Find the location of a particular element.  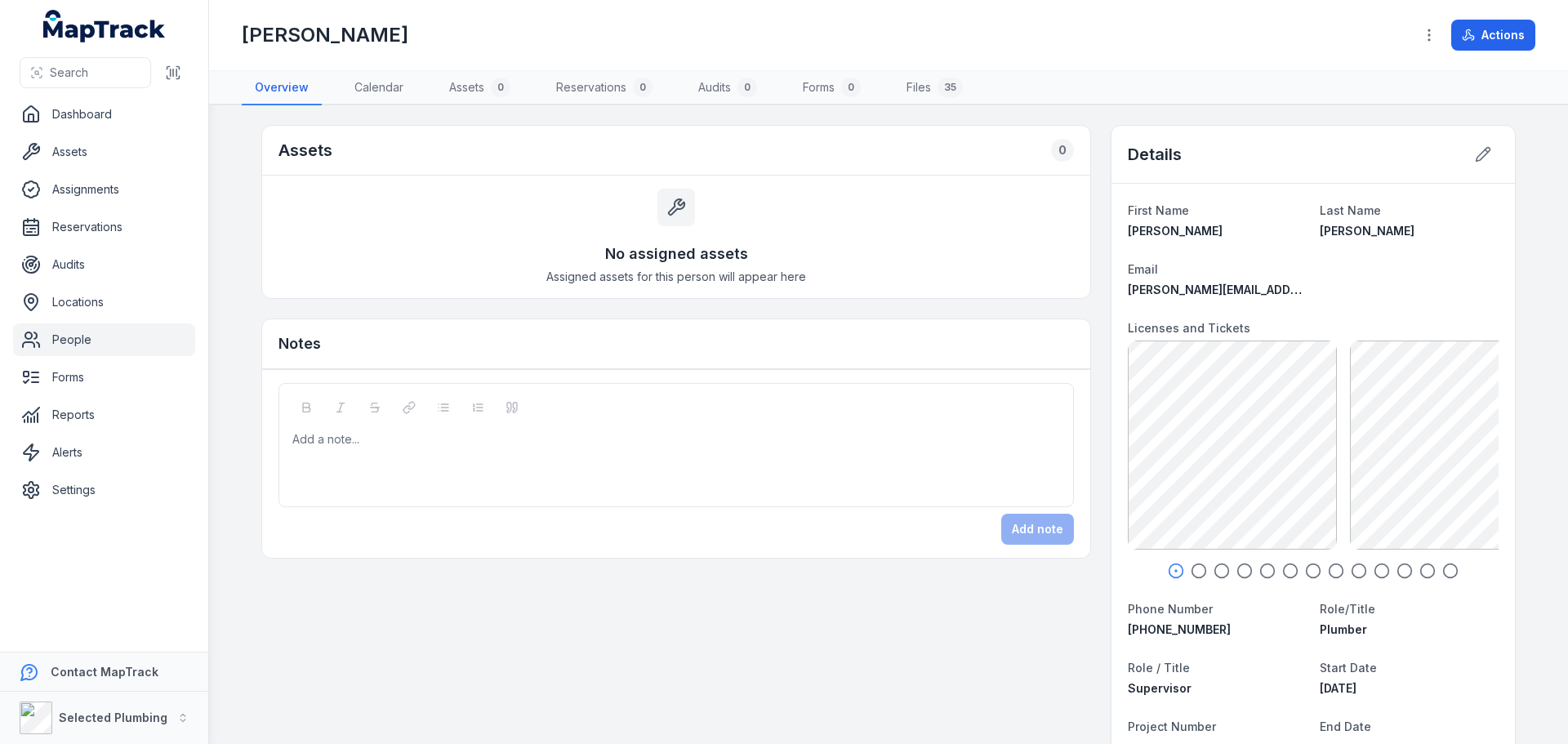

a: Overview is located at coordinates (282, 88).